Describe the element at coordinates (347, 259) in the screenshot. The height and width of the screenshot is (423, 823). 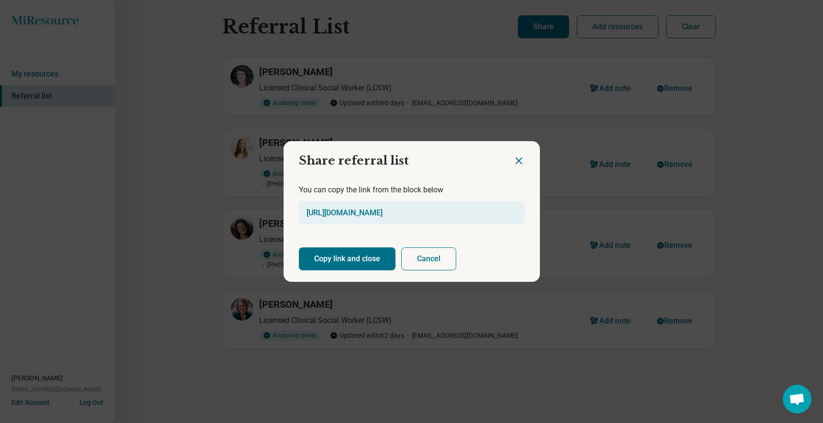
I see `button: Copy link and close` at that location.